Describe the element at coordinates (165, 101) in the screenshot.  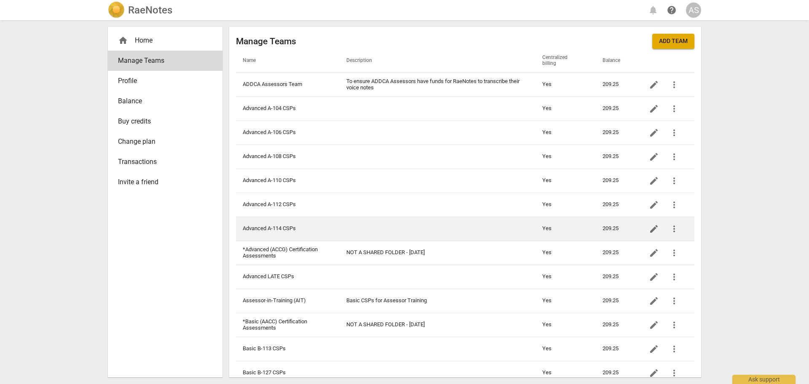
I see `a: Balance` at that location.